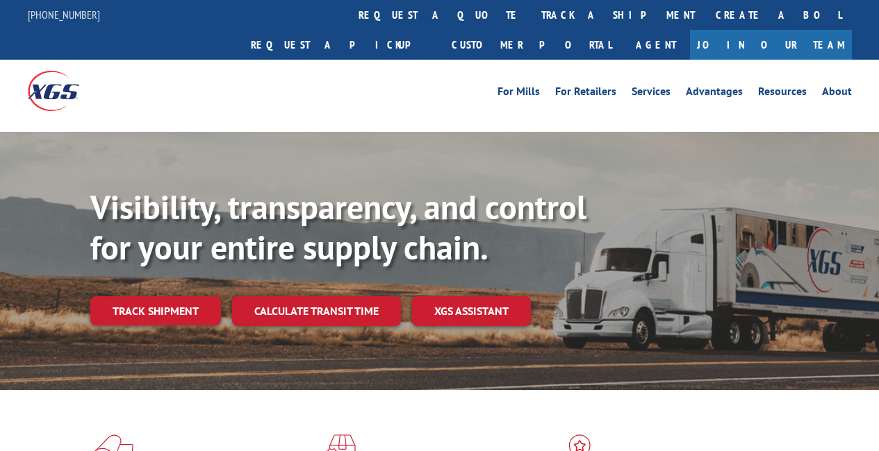  What do you see at coordinates (651, 94) in the screenshot?
I see `a: Services` at bounding box center [651, 94].